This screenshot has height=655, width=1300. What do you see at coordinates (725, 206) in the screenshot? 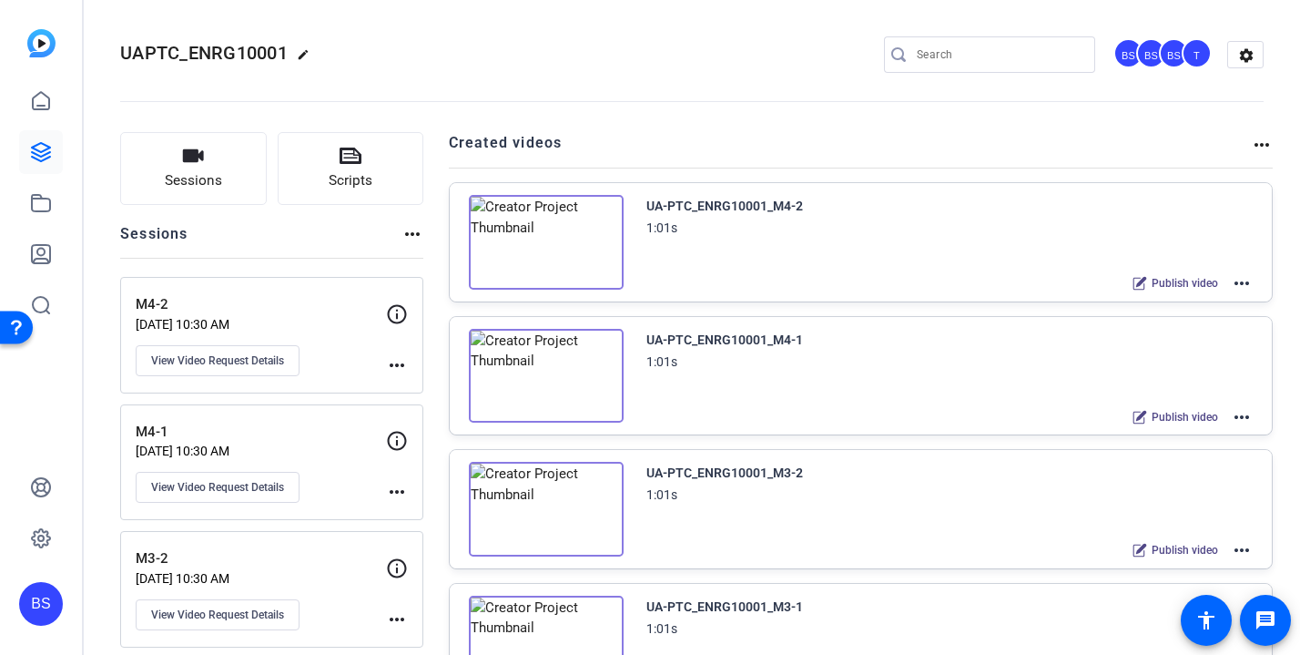
I see `div: UA-PTC_ENRG10001_M4-2` at bounding box center [725, 206].